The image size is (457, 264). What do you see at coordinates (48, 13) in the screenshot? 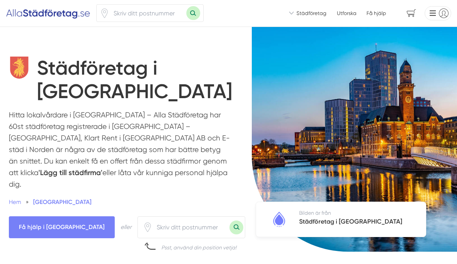
I see `img: Alla Städföretag` at bounding box center [48, 13].